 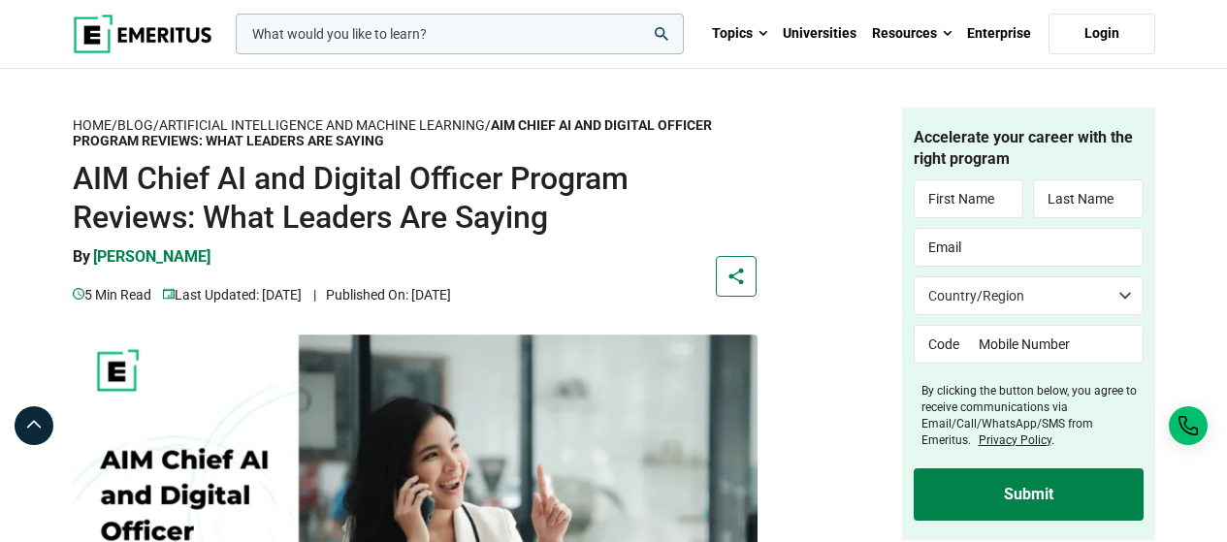 I want to click on strong: AIM Chief AI and Digital Officer Program Reviews: What Leaders Are Saying, so click(x=392, y=133).